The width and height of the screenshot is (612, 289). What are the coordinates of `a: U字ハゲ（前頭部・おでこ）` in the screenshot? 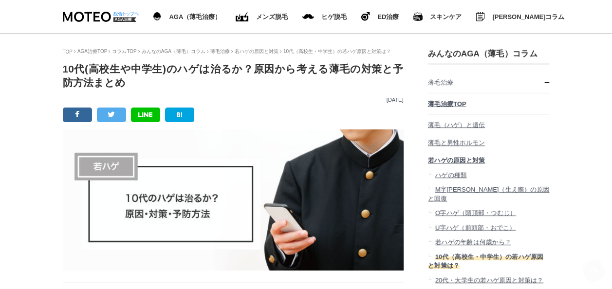 It's located at (489, 228).